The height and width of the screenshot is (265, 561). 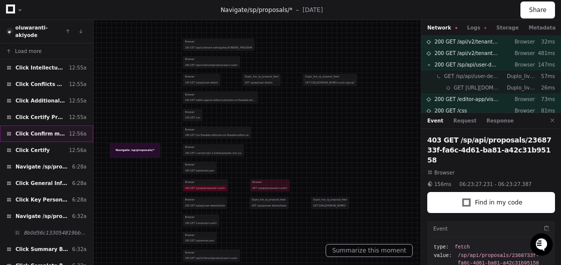 What do you see at coordinates (471, 76) in the screenshot?
I see `span: GET /sp/api/user-details` at bounding box center [471, 76].